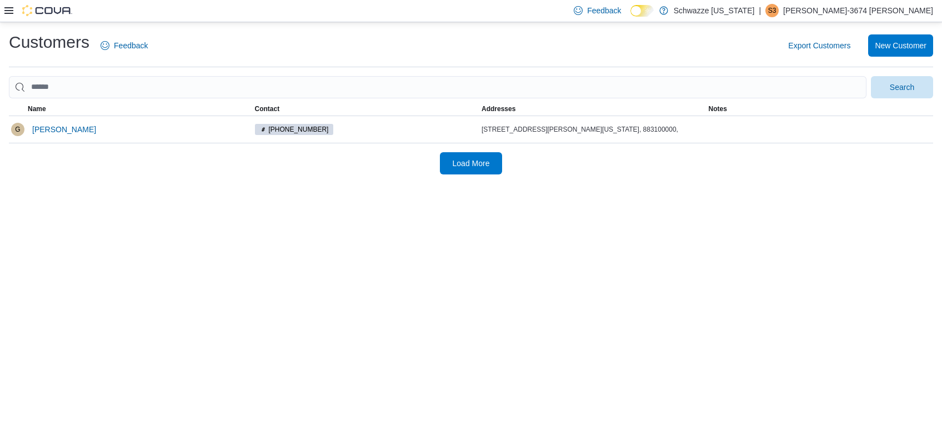  Describe the element at coordinates (902, 87) in the screenshot. I see `button: Search` at that location.